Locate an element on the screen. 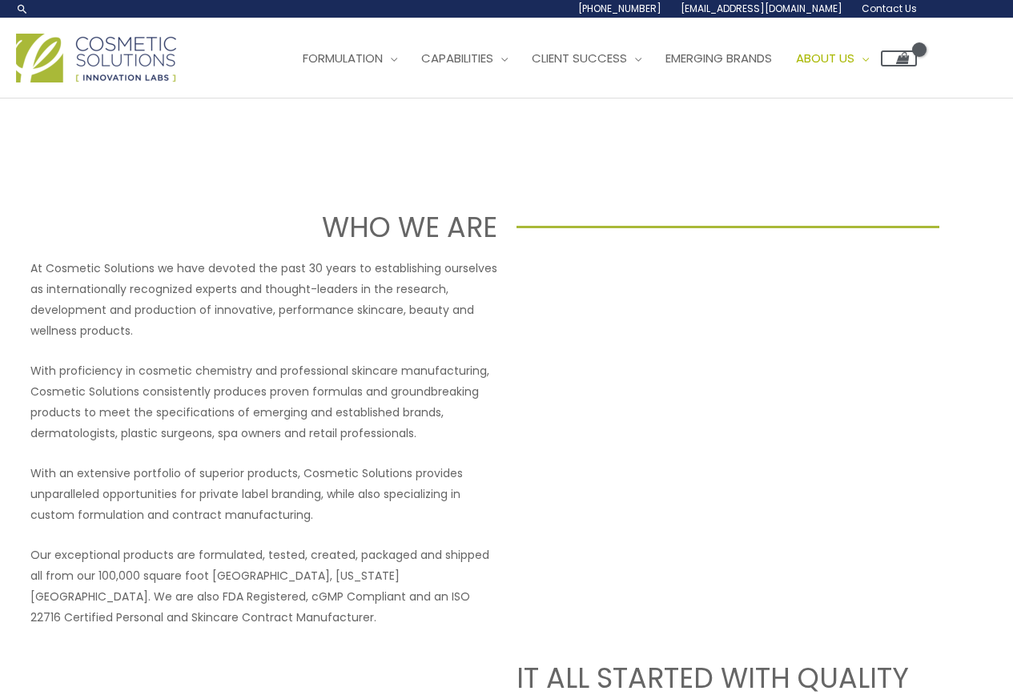 Image resolution: width=1013 pixels, height=699 pixels. a: Capabilities is located at coordinates (464, 58).